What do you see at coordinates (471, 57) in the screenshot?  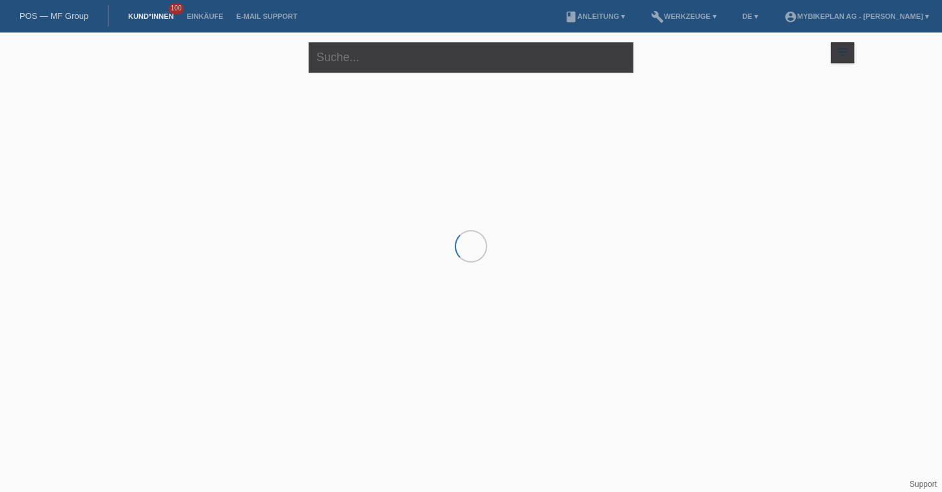 I see `input: Suche...` at bounding box center [471, 57].